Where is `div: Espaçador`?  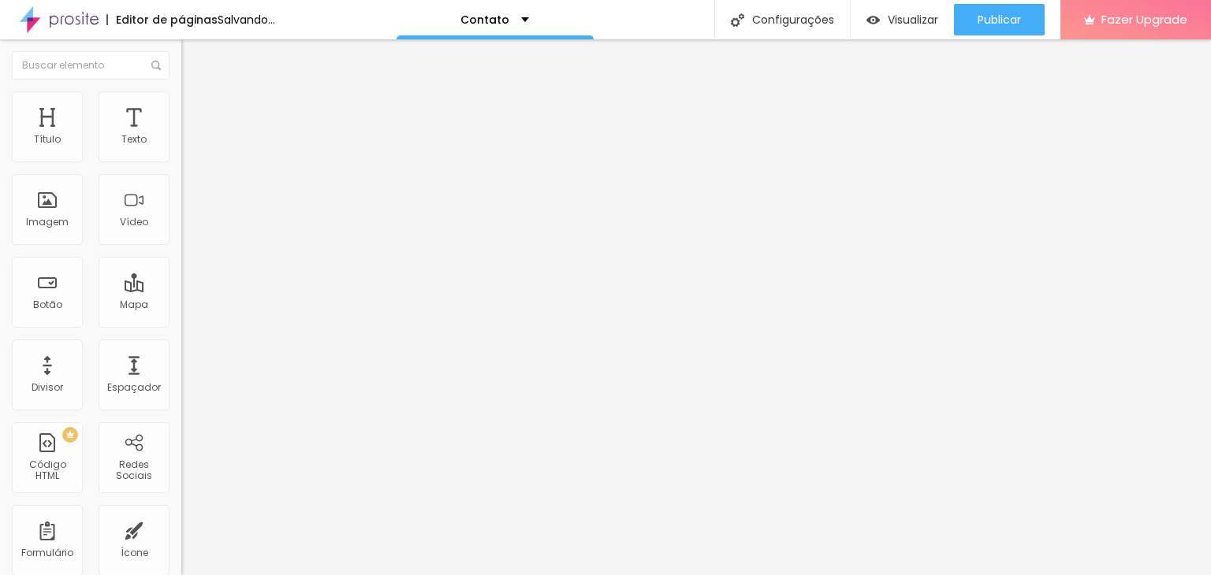 div: Espaçador is located at coordinates (134, 388).